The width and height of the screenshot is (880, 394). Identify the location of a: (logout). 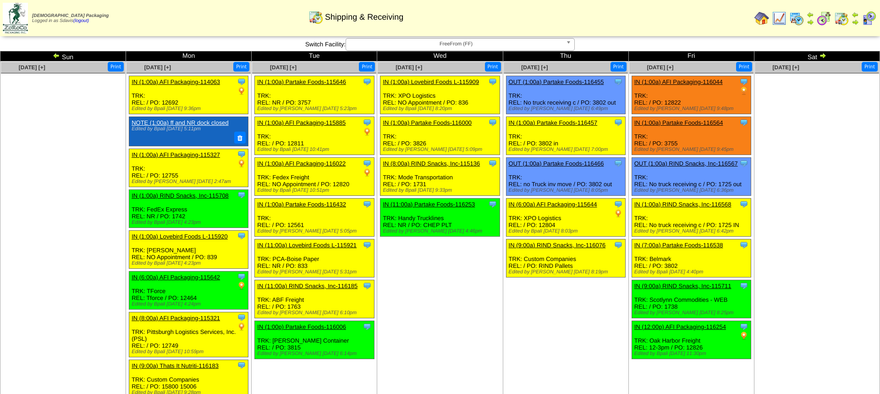
(81, 21).